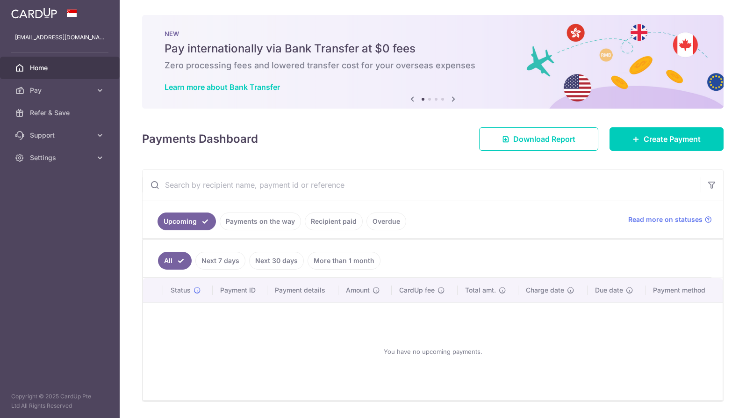 This screenshot has height=418, width=746. What do you see at coordinates (34, 13) in the screenshot?
I see `img: CardUp` at bounding box center [34, 13].